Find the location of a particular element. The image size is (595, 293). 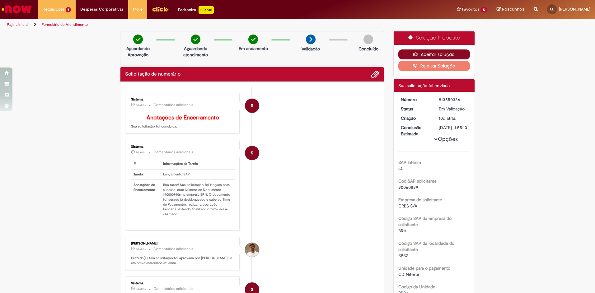

span: 43 is located at coordinates (484, 10).